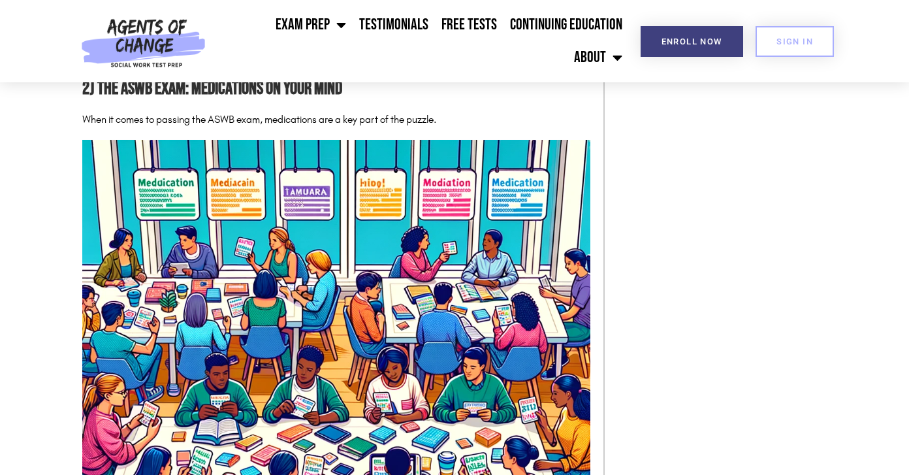 The image size is (909, 475). I want to click on a: Exam Prep, so click(311, 25).